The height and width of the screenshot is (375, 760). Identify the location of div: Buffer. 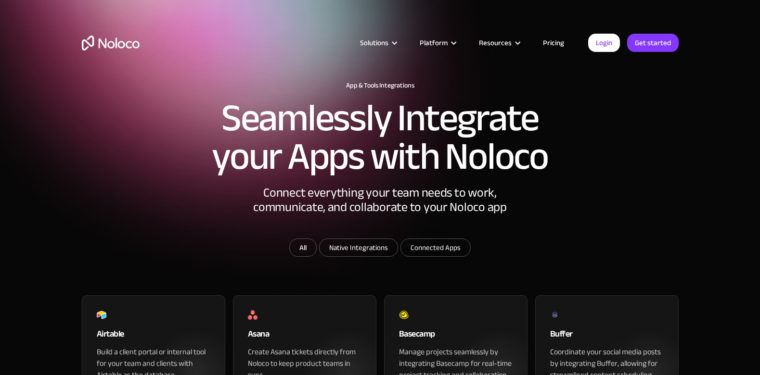
(607, 337).